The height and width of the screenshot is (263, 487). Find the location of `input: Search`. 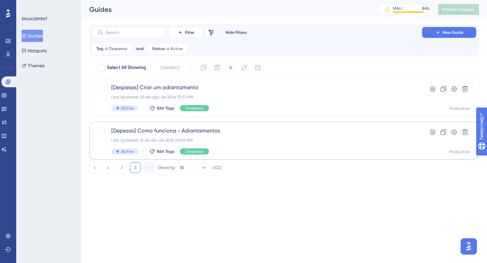

input: Search is located at coordinates (133, 32).